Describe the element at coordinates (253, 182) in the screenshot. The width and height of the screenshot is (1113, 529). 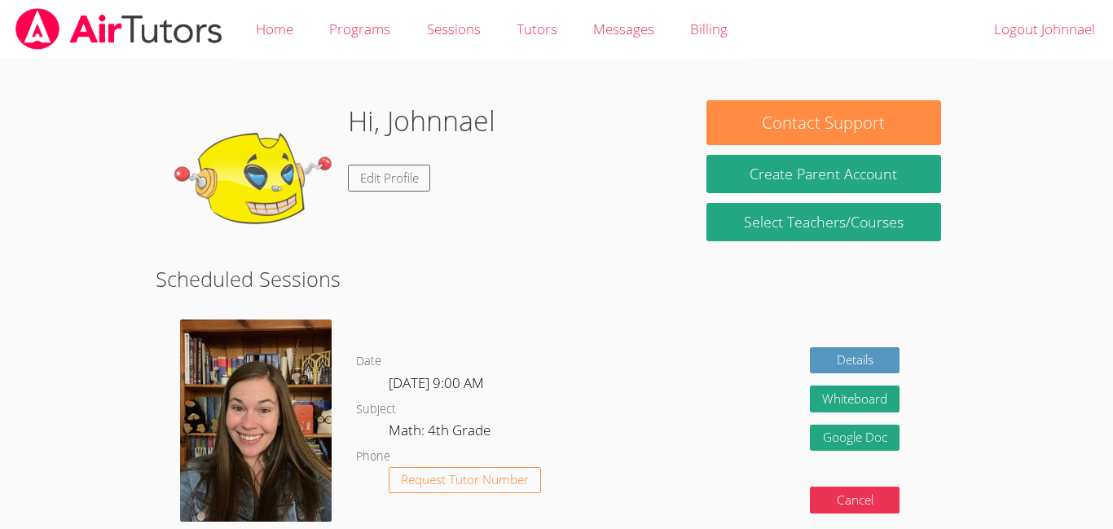
I see `img: default.png` at that location.